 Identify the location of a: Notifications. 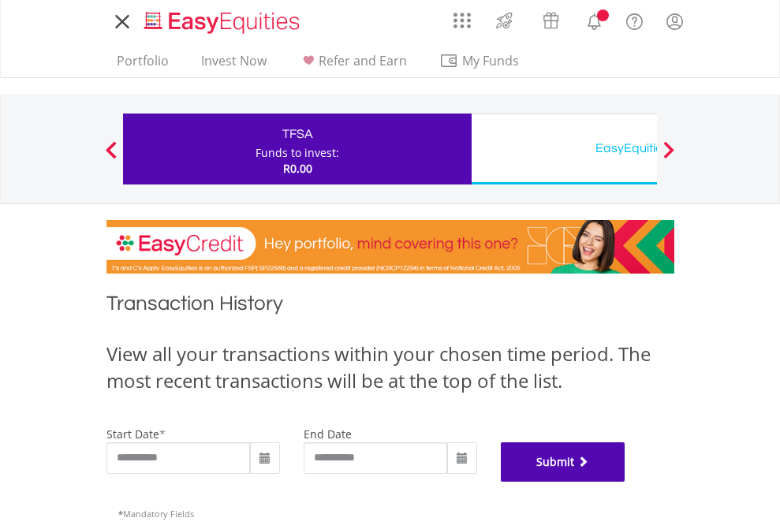
(594, 20).